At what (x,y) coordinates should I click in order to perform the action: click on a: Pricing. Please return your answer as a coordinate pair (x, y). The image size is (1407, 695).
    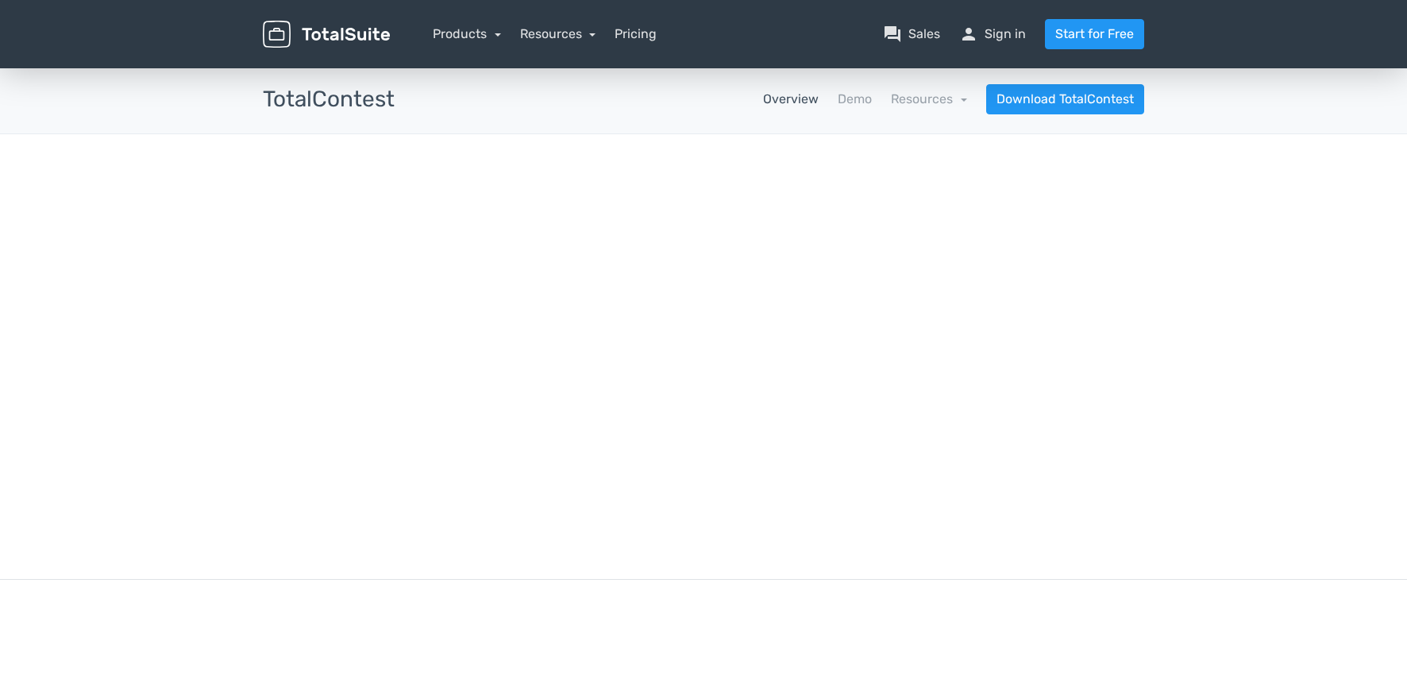
    Looking at the image, I should click on (635, 34).